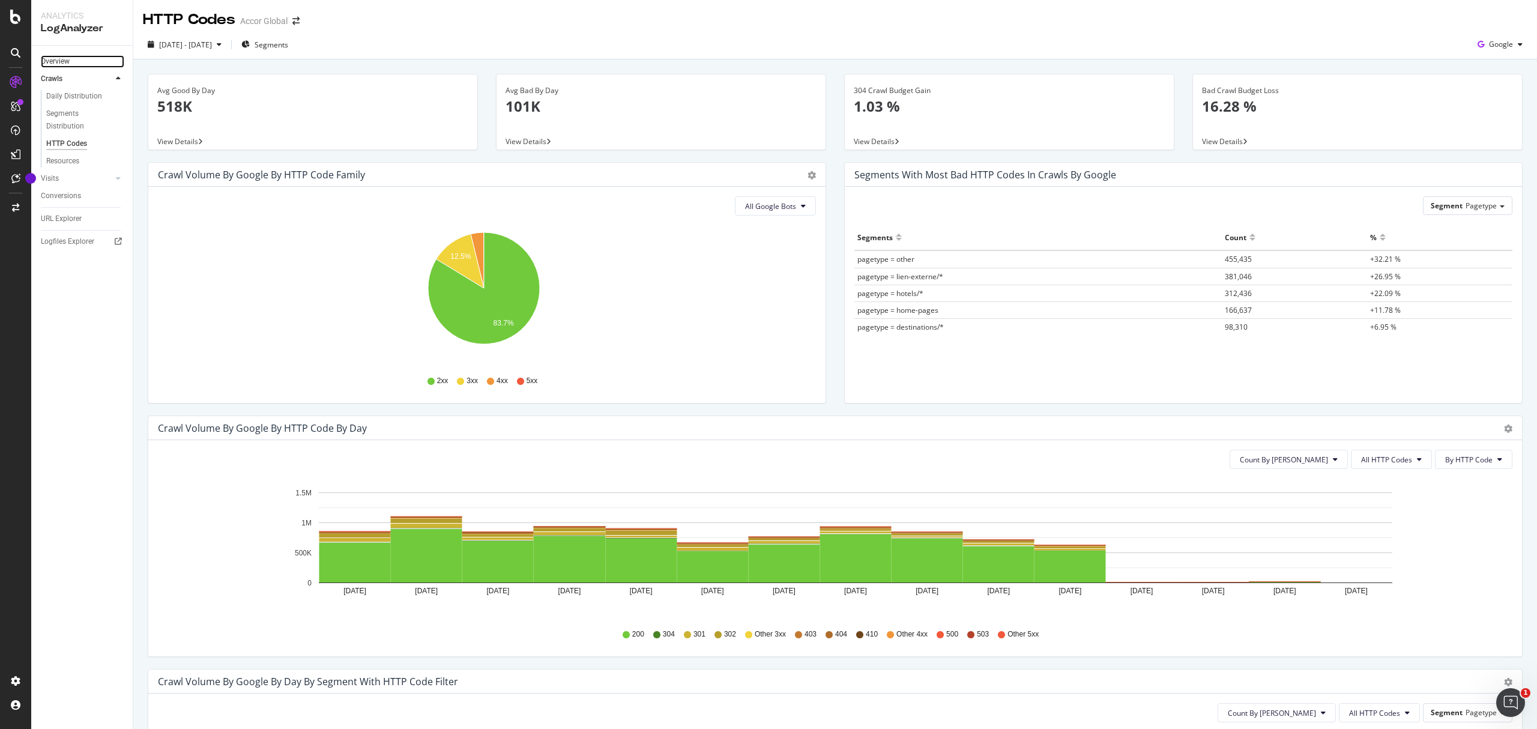 Image resolution: width=1537 pixels, height=729 pixels. Describe the element at coordinates (261, 175) in the screenshot. I see `div: Crawl Volume by google by HTTP Code Family` at that location.